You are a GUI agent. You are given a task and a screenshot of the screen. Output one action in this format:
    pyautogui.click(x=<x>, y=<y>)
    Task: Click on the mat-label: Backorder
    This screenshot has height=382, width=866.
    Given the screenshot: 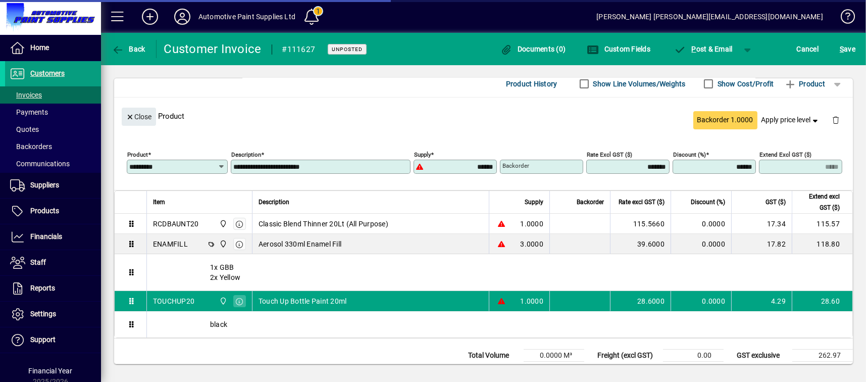 What is the action you would take?
    pyautogui.click(x=515, y=166)
    